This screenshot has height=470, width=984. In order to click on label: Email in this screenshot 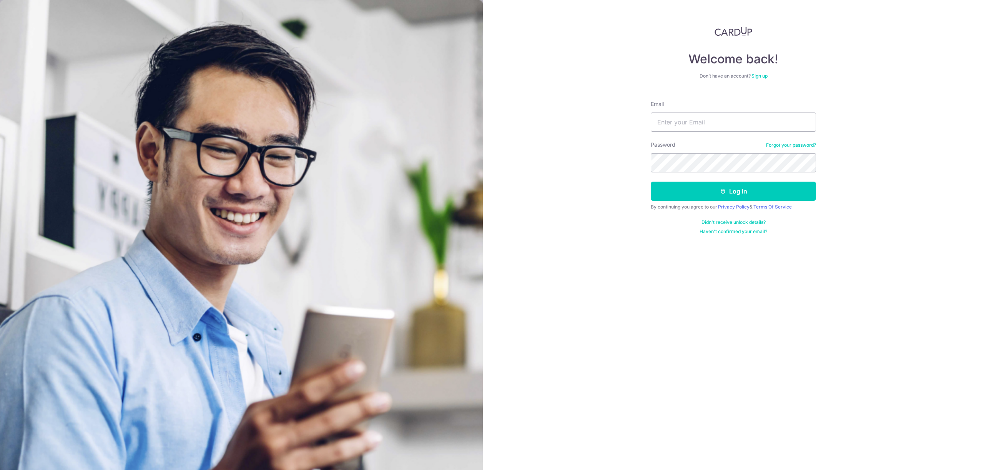, I will do `click(657, 104)`.